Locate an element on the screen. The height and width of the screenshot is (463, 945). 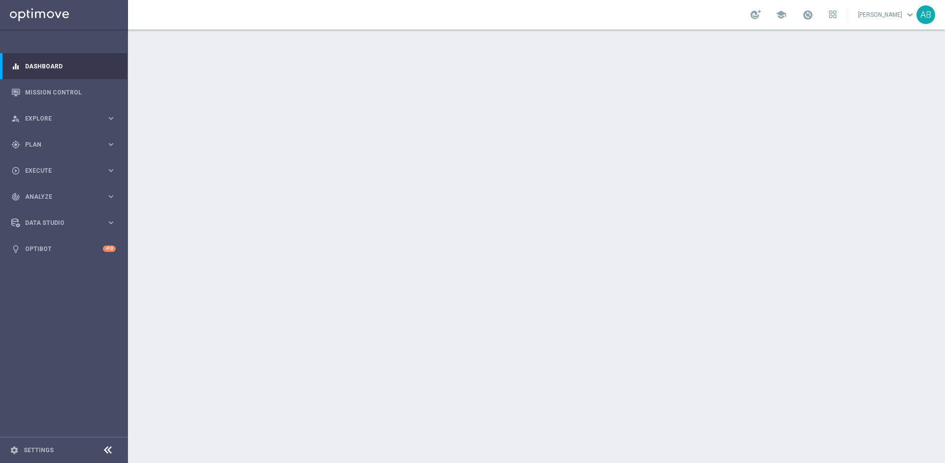
button: lightbulb Optibot +10 is located at coordinates (64, 249).